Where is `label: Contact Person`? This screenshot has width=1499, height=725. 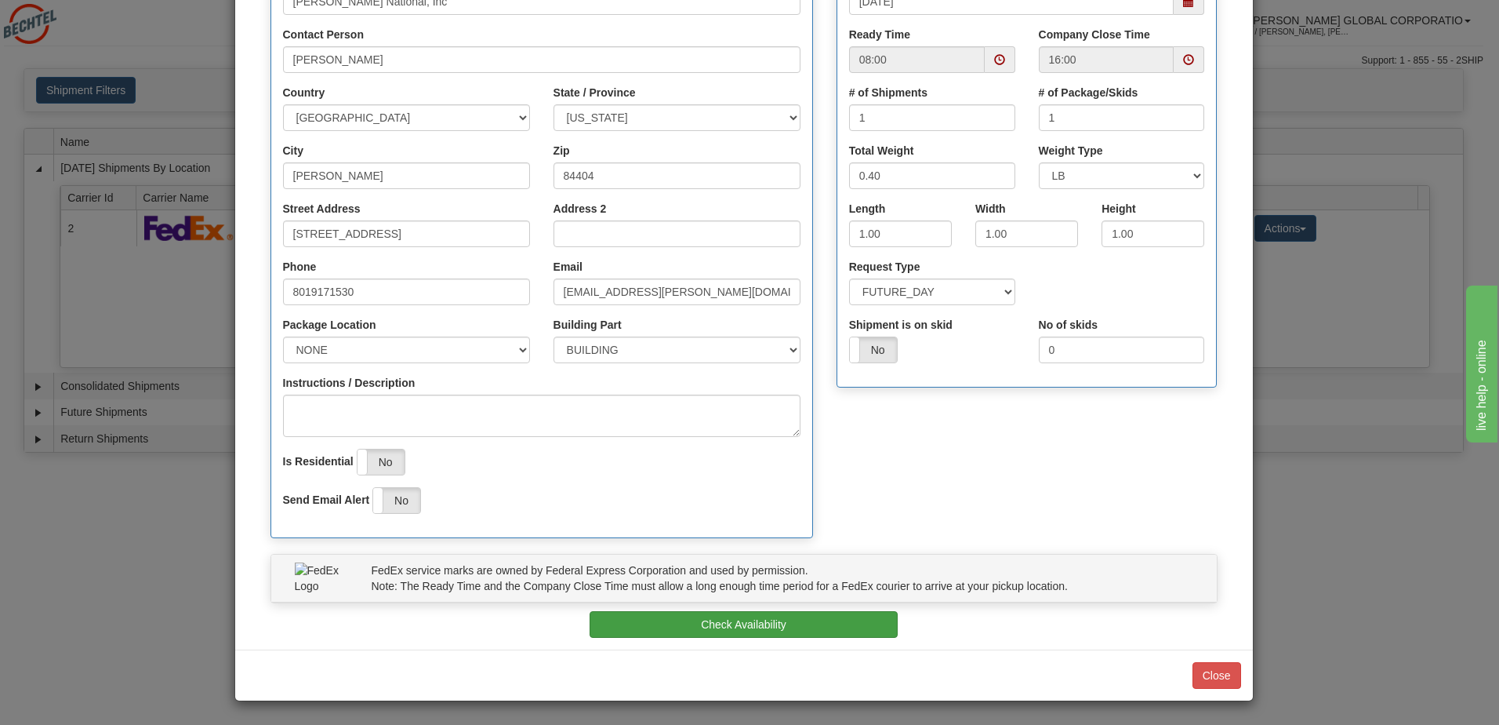
label: Contact Person is located at coordinates (323, 35).